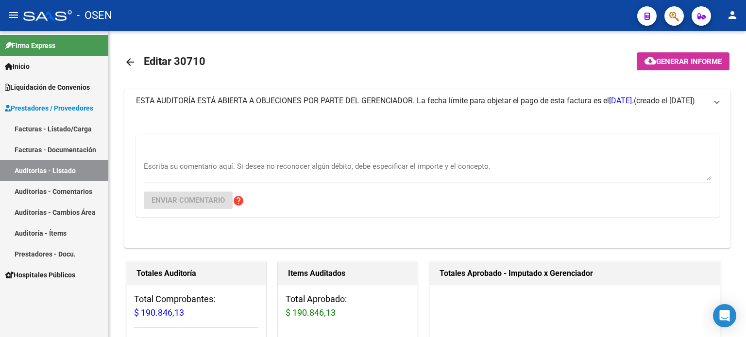  Describe the element at coordinates (427, 101) in the screenshot. I see `mat-expansion-panel-header: ESTA AUDITORÍA ESTÁ ABIERTA A OBJECIONES POR PARTE DEL GERENCIADOR. La fecha límite para objetar ...` at that location.